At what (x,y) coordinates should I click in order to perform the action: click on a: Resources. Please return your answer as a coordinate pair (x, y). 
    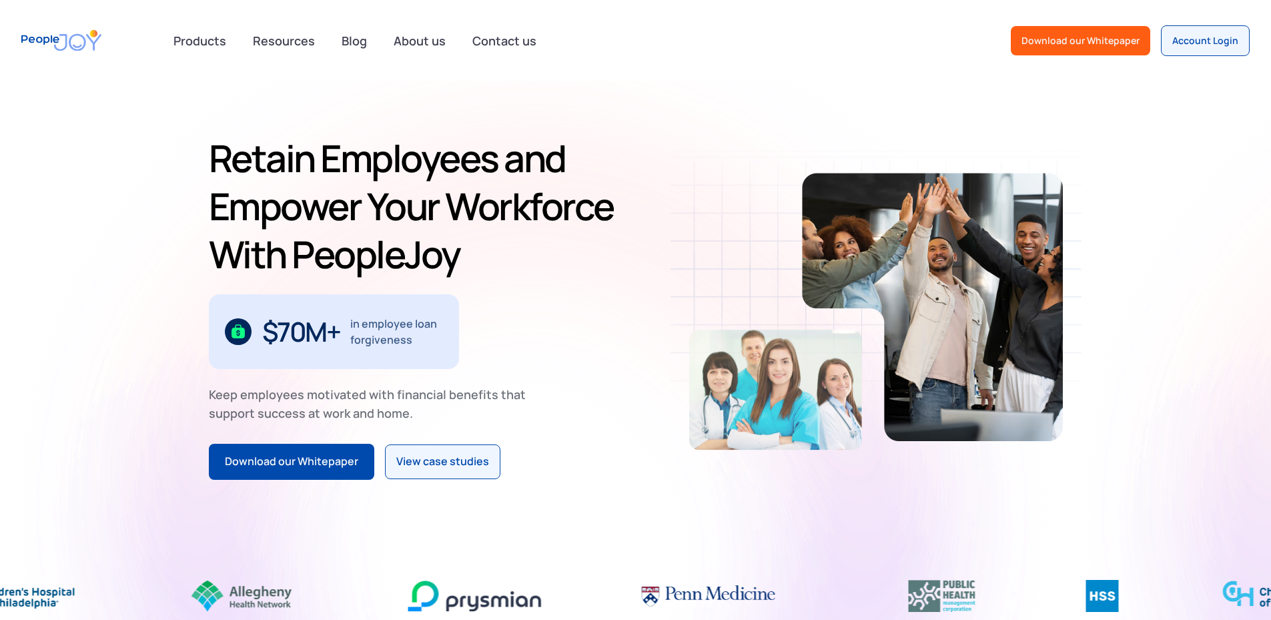
    Looking at the image, I should click on (284, 41).